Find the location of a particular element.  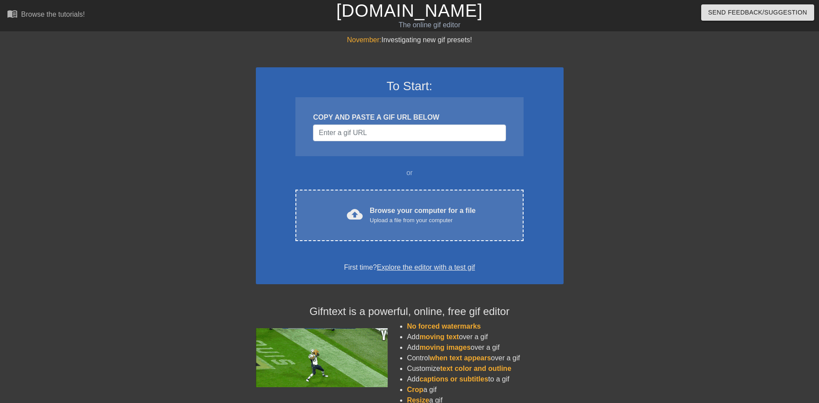

a: Browse the tutorials! is located at coordinates (46, 15).